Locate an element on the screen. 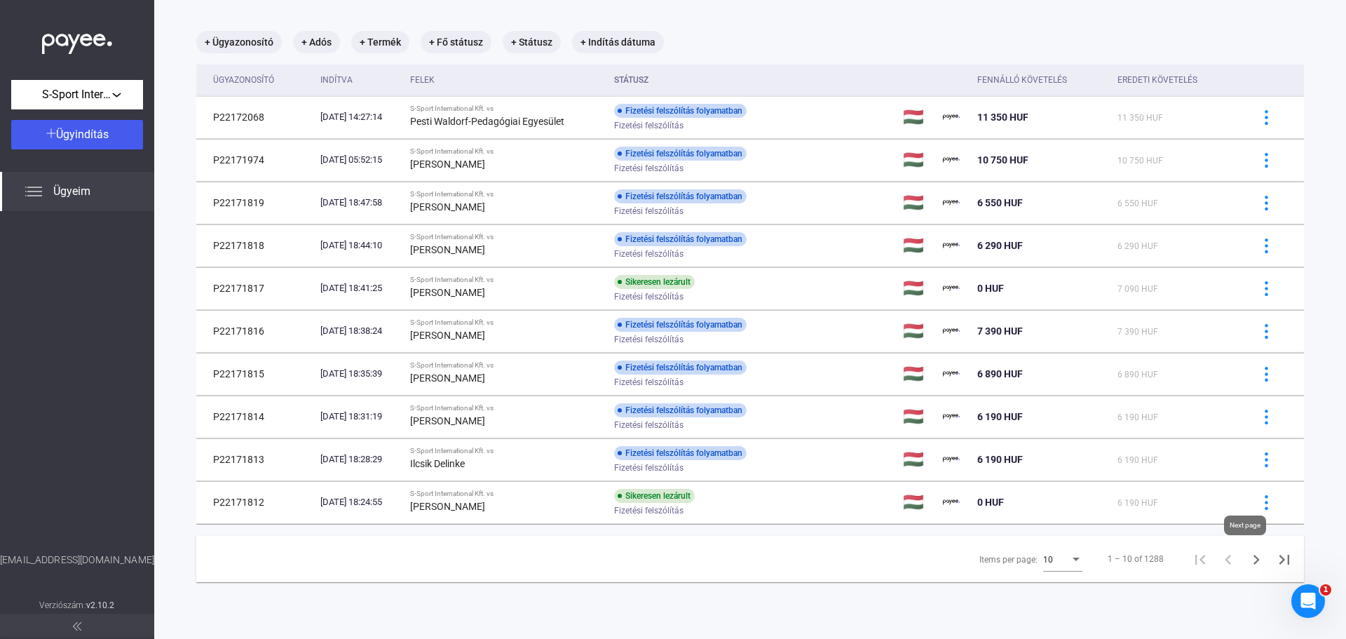 The width and height of the screenshot is (1346, 639). td: P22172068 is located at coordinates (255, 117).